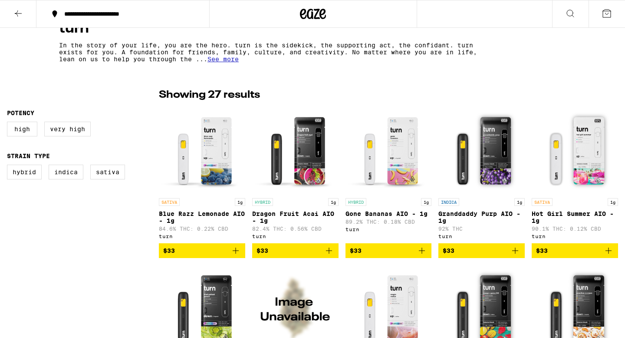 The image size is (625, 338). What do you see at coordinates (575, 150) in the screenshot?
I see `img: turn - Hot Girl Summer AIO - 1g` at bounding box center [575, 150].